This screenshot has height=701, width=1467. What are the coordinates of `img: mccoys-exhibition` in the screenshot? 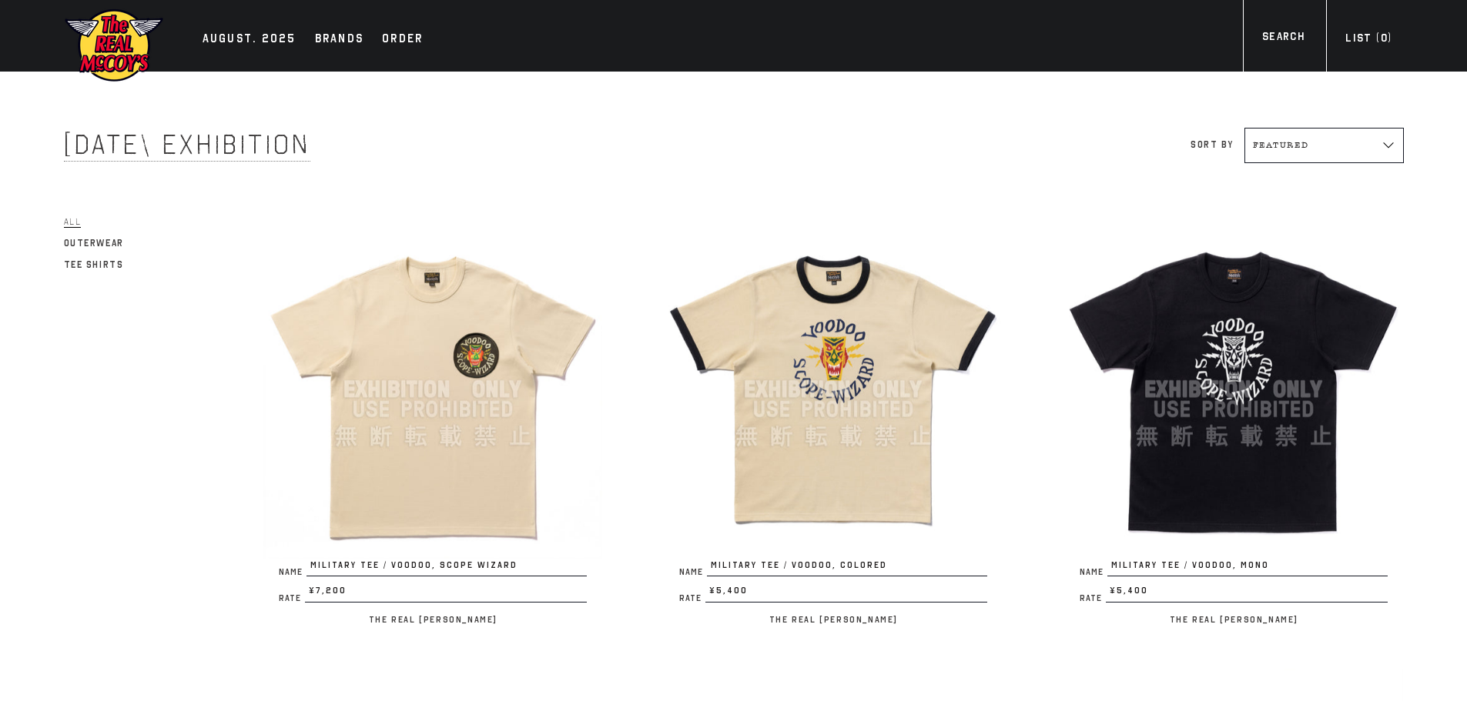 It's located at (114, 45).